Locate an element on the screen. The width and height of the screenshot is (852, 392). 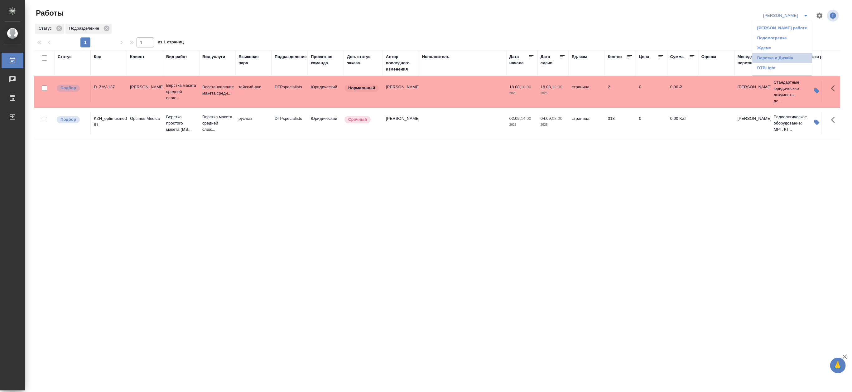
p: Статус is located at coordinates (46, 28).